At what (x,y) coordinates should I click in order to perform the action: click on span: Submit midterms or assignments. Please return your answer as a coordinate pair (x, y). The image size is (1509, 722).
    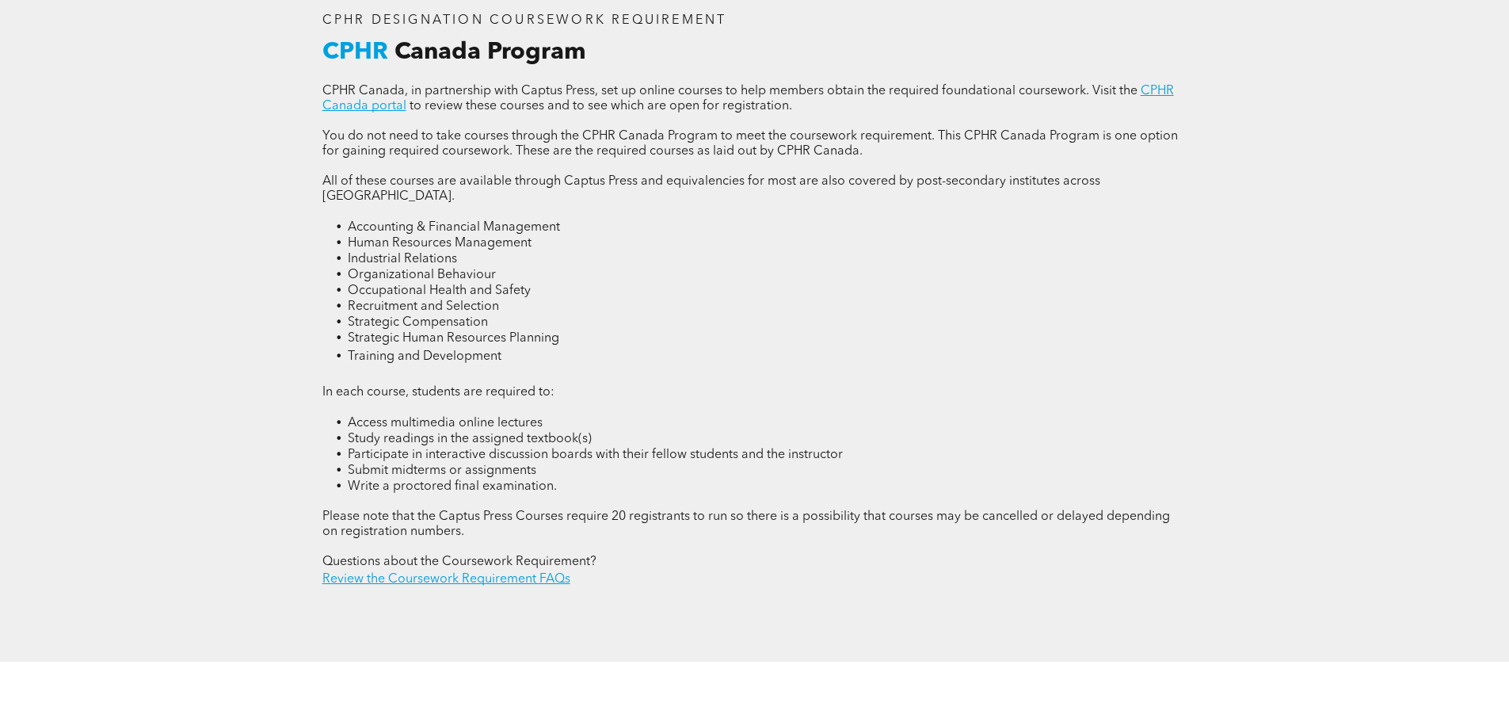
    Looking at the image, I should click on (442, 471).